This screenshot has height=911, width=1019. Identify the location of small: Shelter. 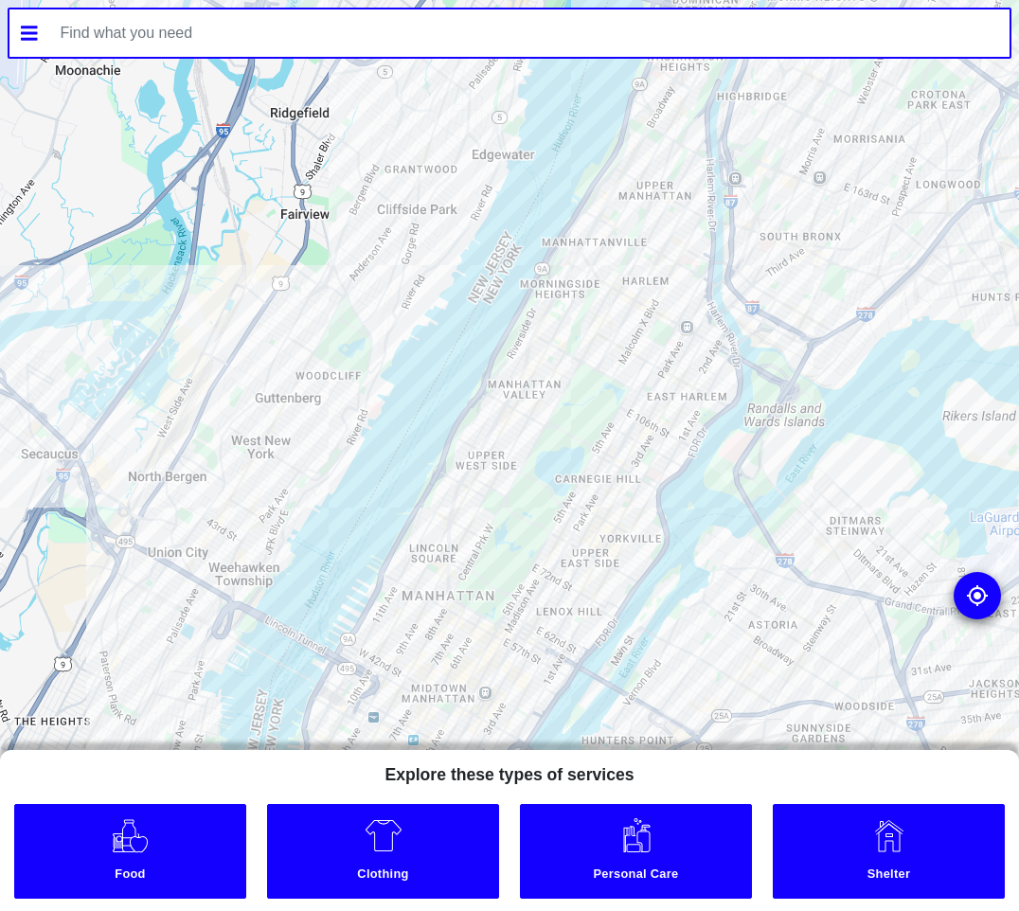
(888, 876).